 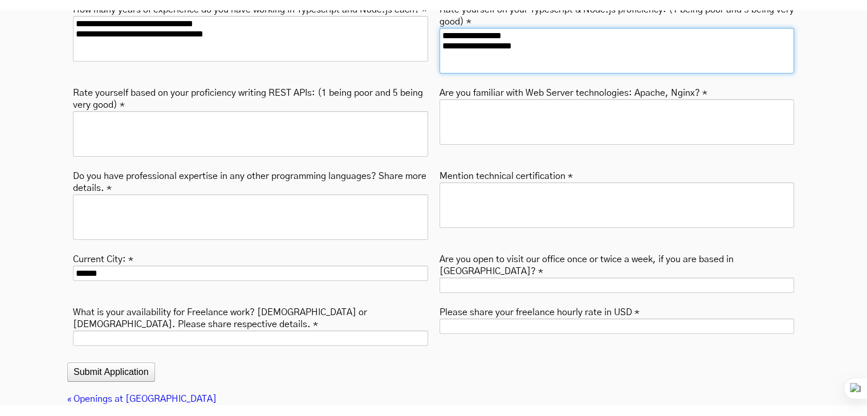 What do you see at coordinates (250, 181) in the screenshot?
I see `label: Do you have professional expertise in any other programming languages? Share more details. *` at bounding box center [250, 181].